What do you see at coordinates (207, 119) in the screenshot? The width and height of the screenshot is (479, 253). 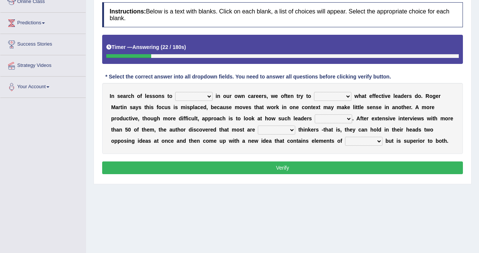 I see `b: p` at bounding box center [207, 119].